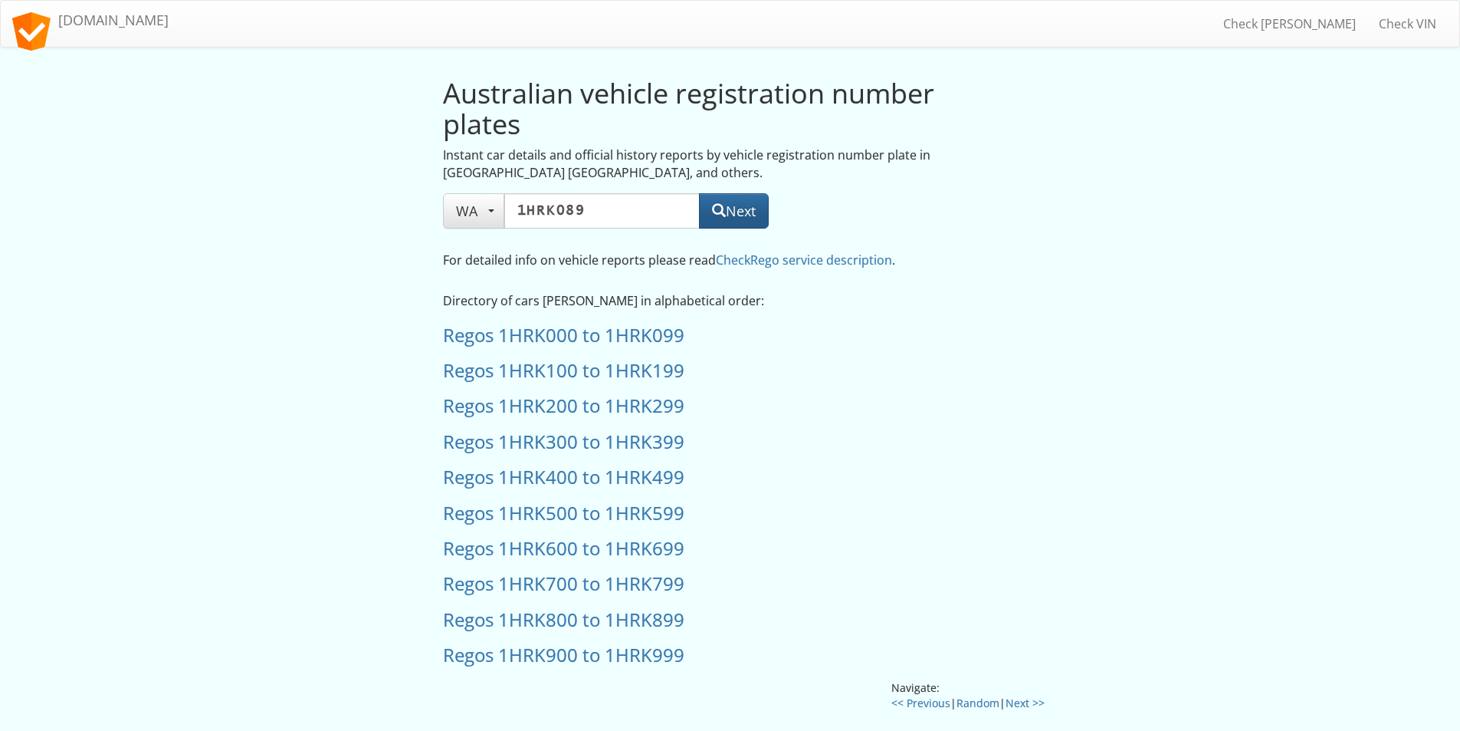  I want to click on input: Rego, so click(602, 211).